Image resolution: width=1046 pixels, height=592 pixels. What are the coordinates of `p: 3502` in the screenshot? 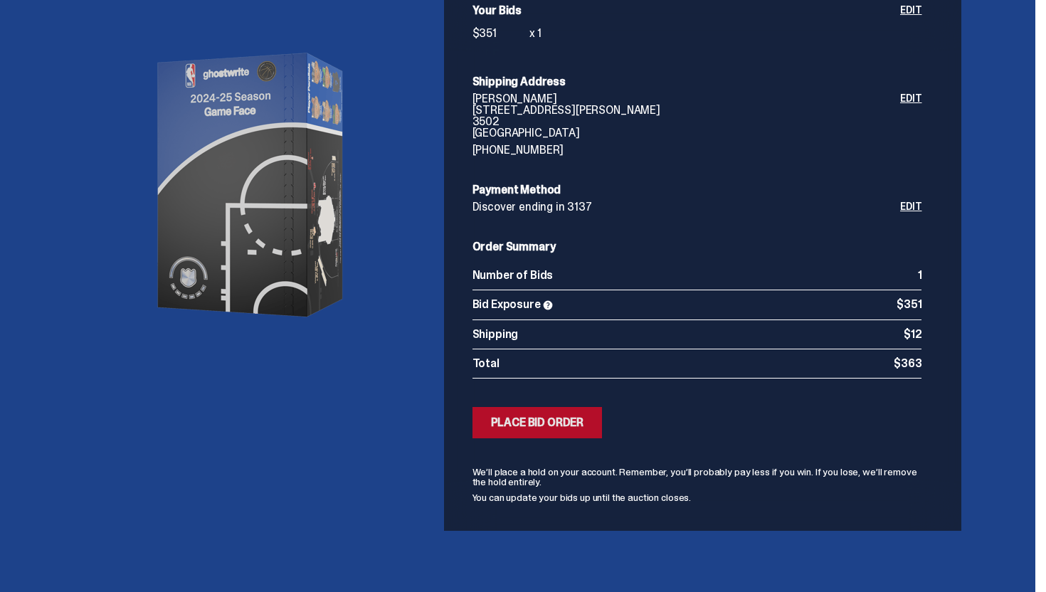 It's located at (686, 122).